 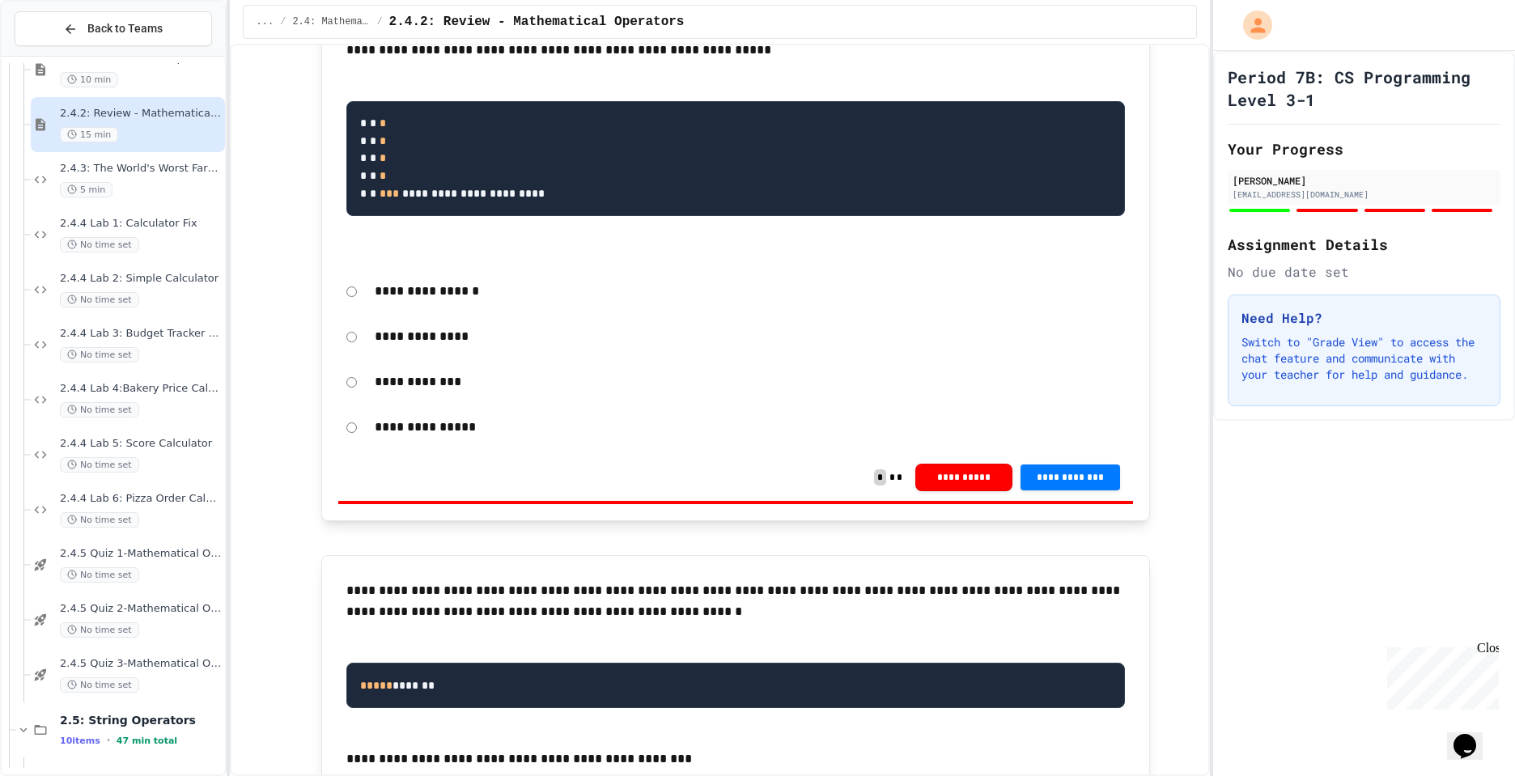 I want to click on h3: Need Help?, so click(x=1363, y=318).